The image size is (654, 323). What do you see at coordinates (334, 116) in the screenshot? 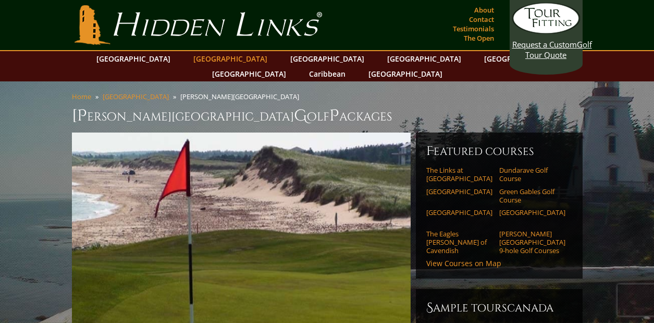
I see `span: P` at bounding box center [334, 116].